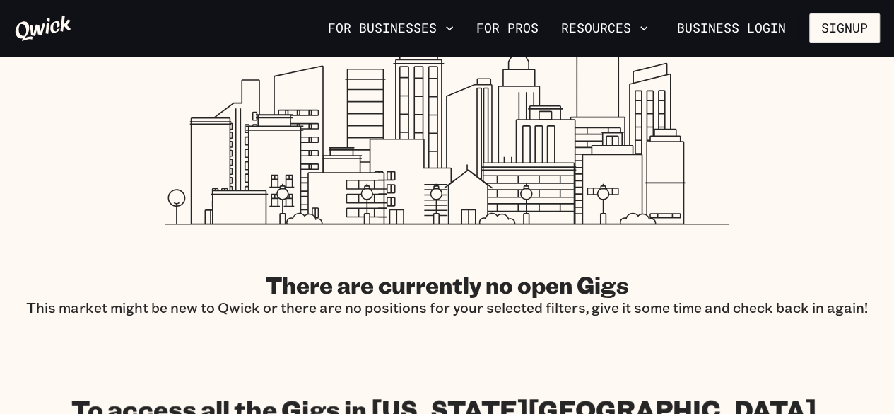  What do you see at coordinates (447, 307) in the screenshot?
I see `p: This market might be new to Qwick or there are no positions for your selected filters, give it so...` at bounding box center [447, 307].